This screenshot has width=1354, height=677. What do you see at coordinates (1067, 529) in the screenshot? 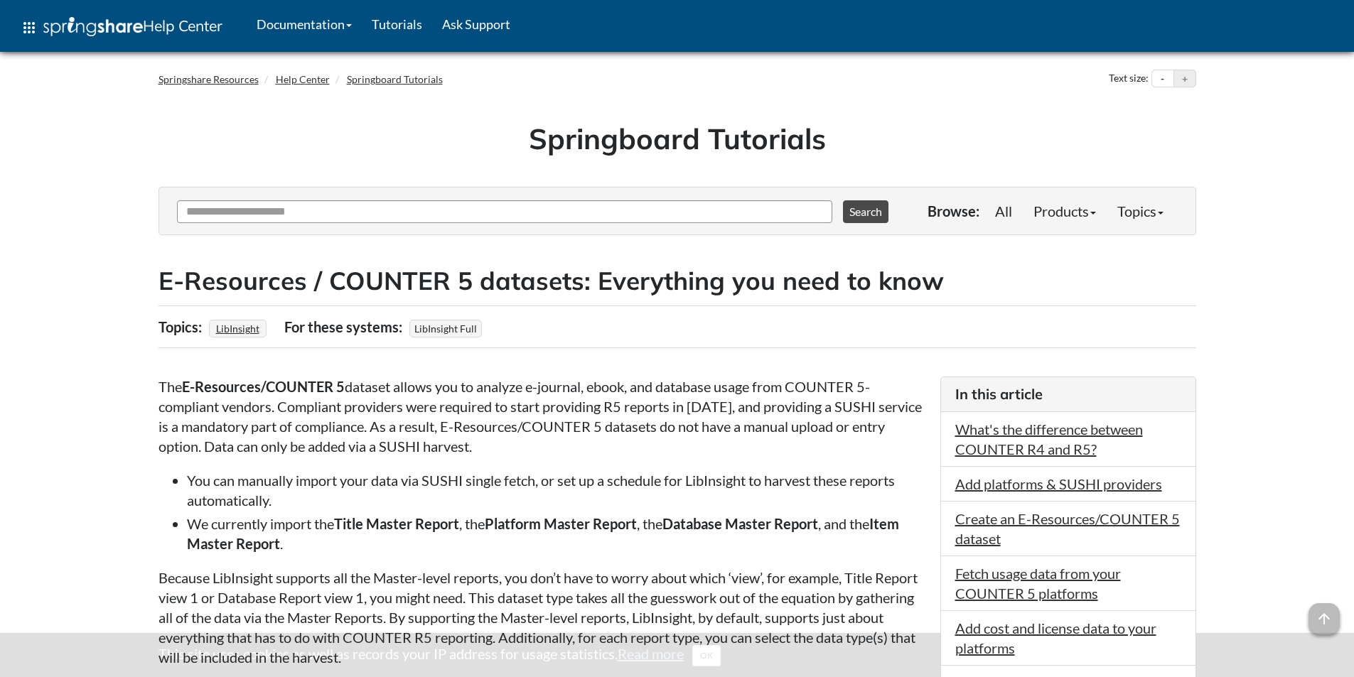
I see `a: Create an E-Resources/COUNTER 5 dataset` at bounding box center [1067, 529].